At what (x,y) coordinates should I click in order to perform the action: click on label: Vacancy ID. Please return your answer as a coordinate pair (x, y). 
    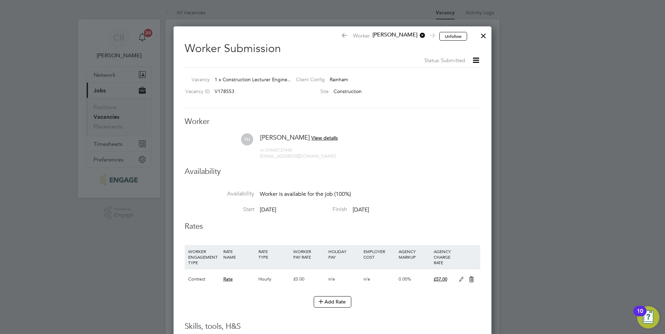
    Looking at the image, I should click on (196, 91).